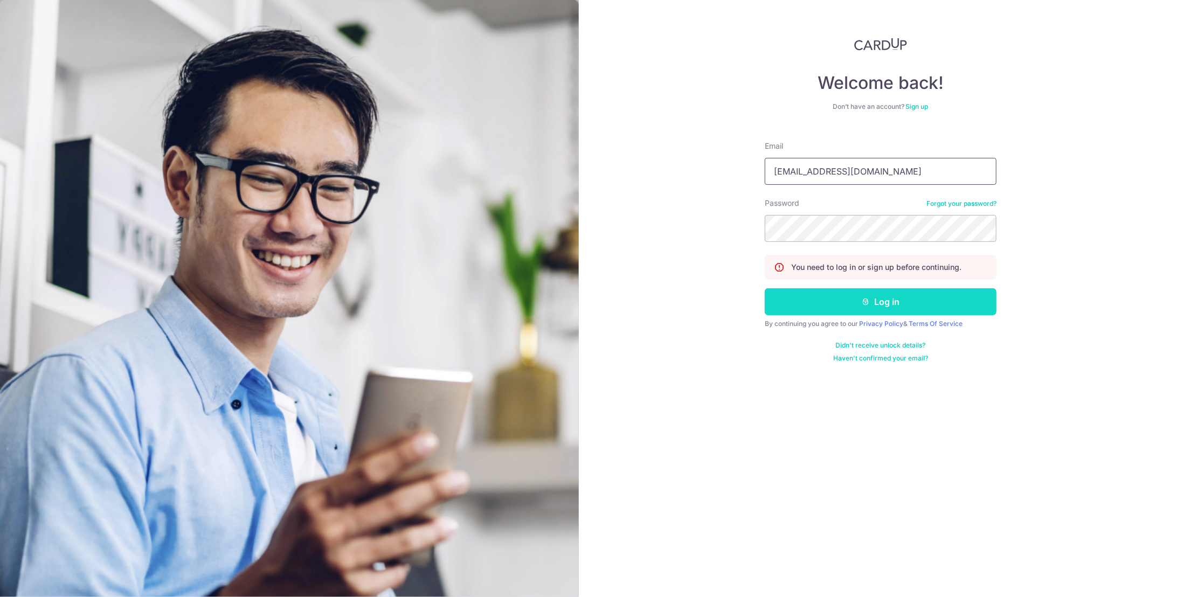  Describe the element at coordinates (935, 323) in the screenshot. I see `a: Terms Of Service` at that location.